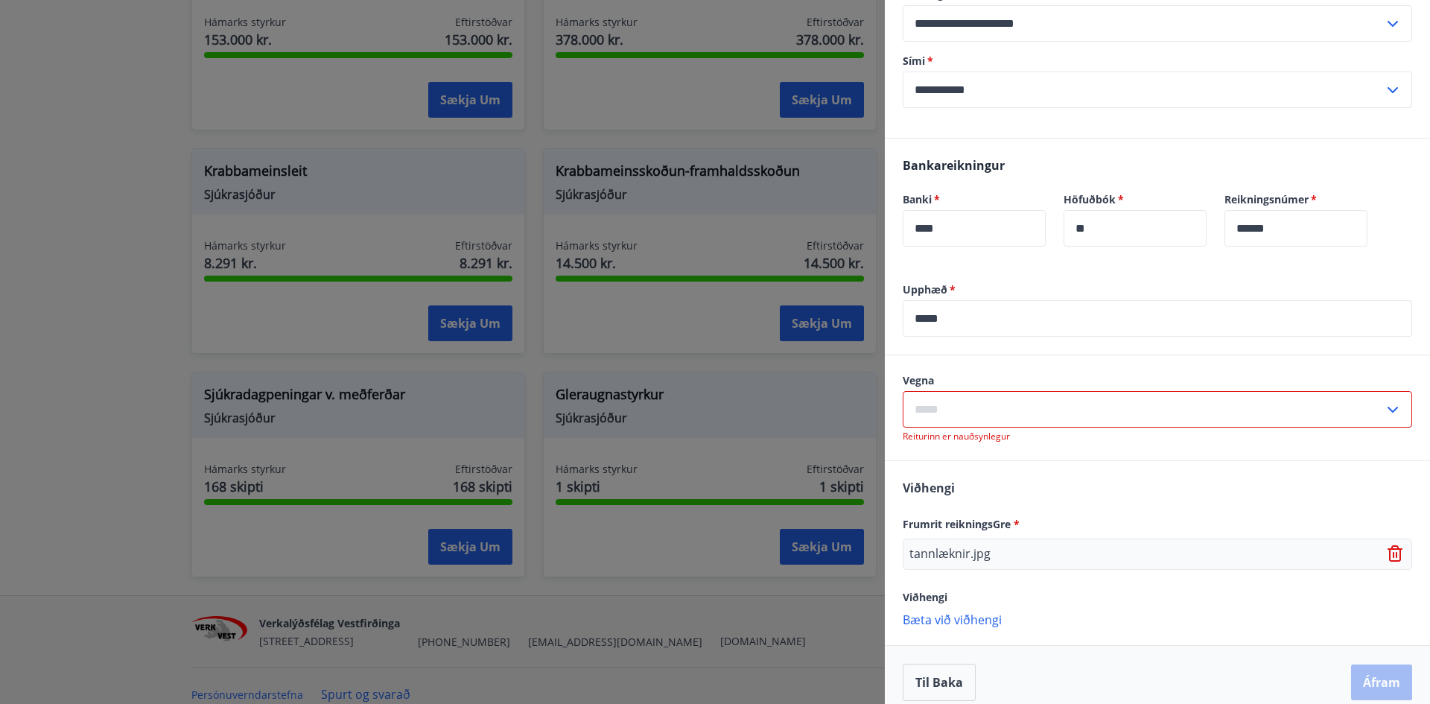 This screenshot has height=704, width=1430. Describe the element at coordinates (1158, 290) in the screenshot. I see `label: Upphæð` at that location.